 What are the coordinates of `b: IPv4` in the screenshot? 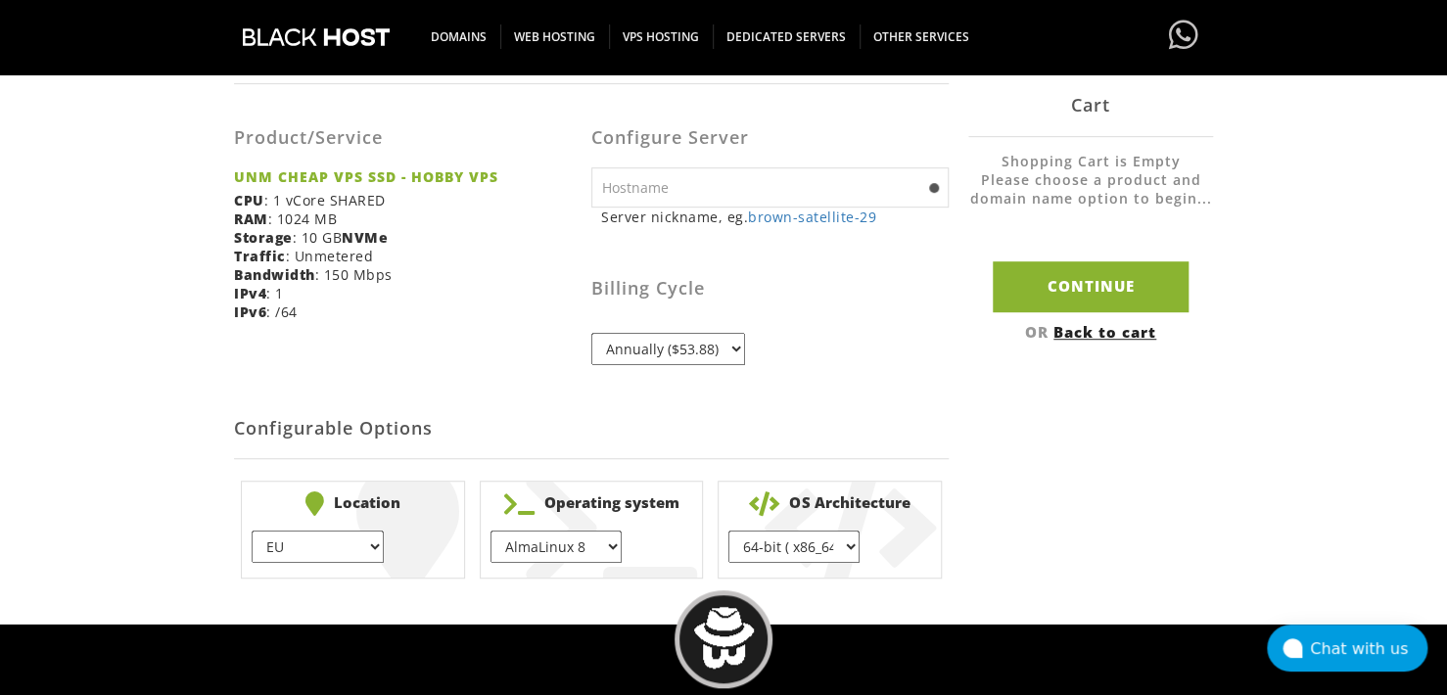 It's located at (250, 293).